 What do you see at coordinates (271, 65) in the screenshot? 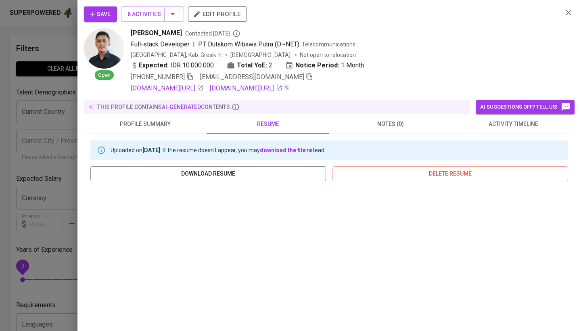
I see `span: 2` at bounding box center [271, 65].